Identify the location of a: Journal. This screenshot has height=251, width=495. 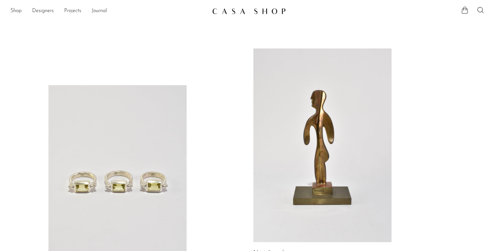
(99, 11).